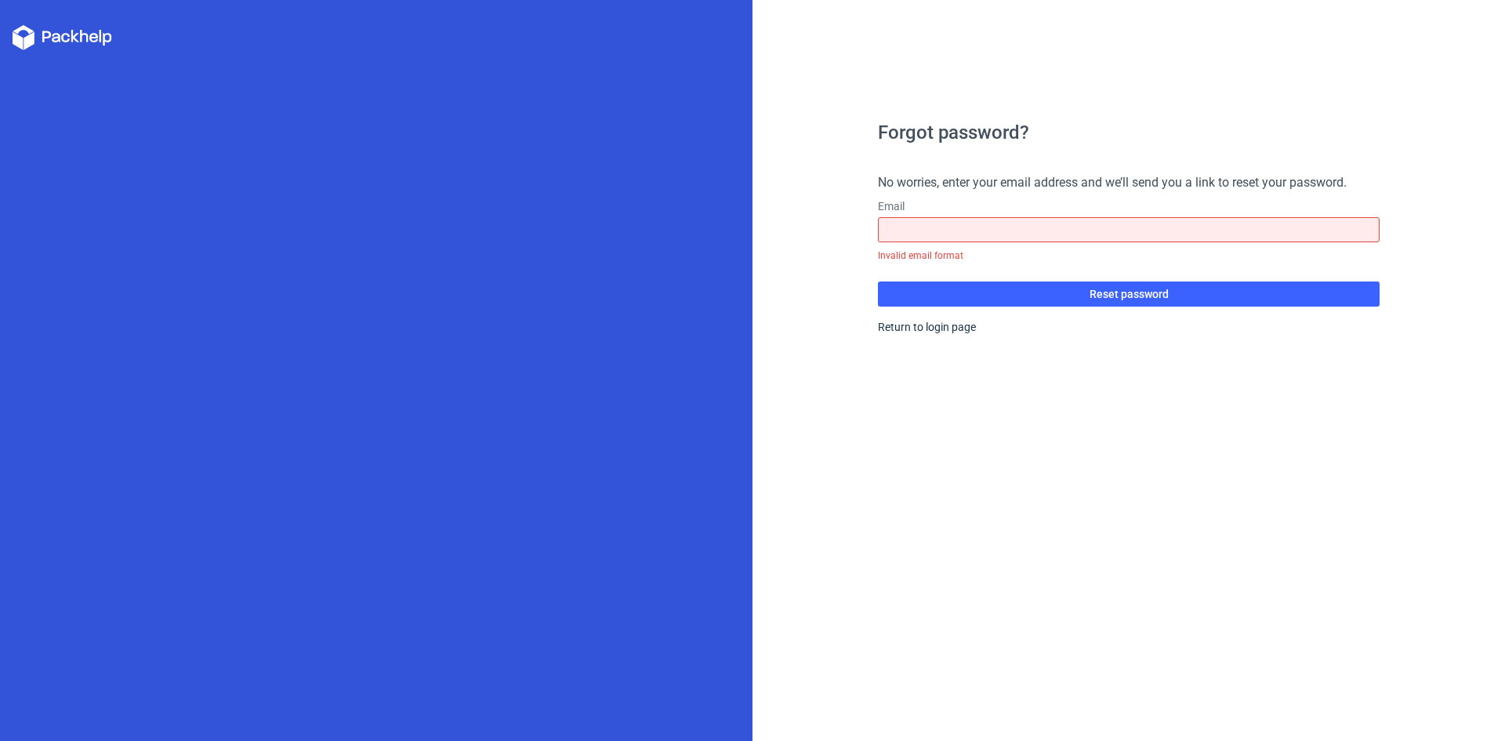 The image size is (1505, 741). What do you see at coordinates (1129, 206) in the screenshot?
I see `label: Email` at bounding box center [1129, 206].